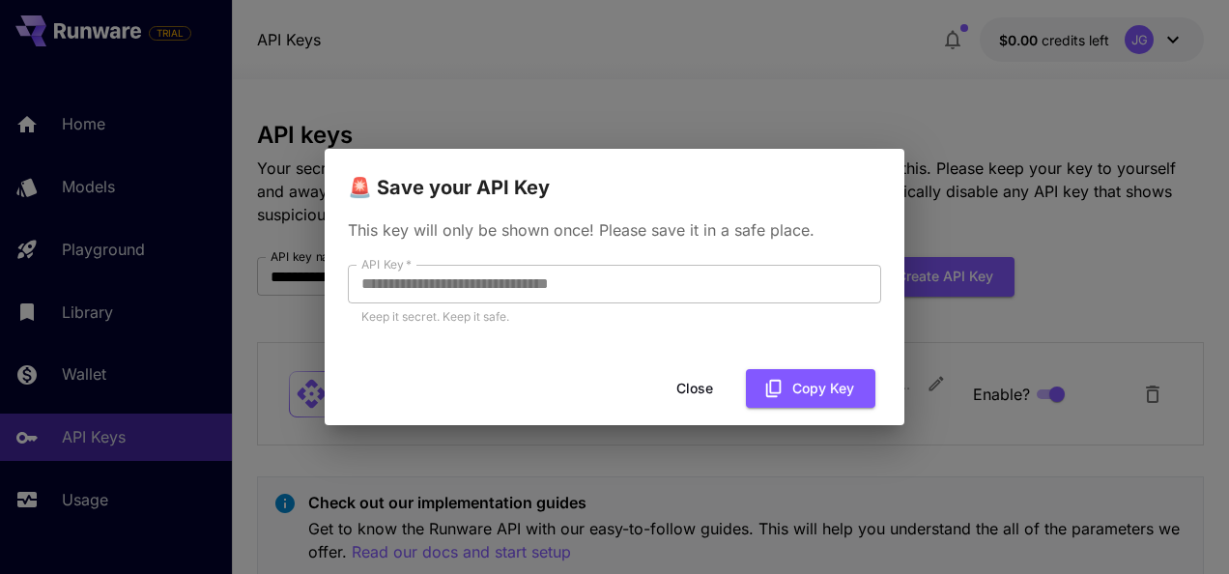 The width and height of the screenshot is (1229, 574). Describe the element at coordinates (810, 388) in the screenshot. I see `button: Copy Key` at that location.